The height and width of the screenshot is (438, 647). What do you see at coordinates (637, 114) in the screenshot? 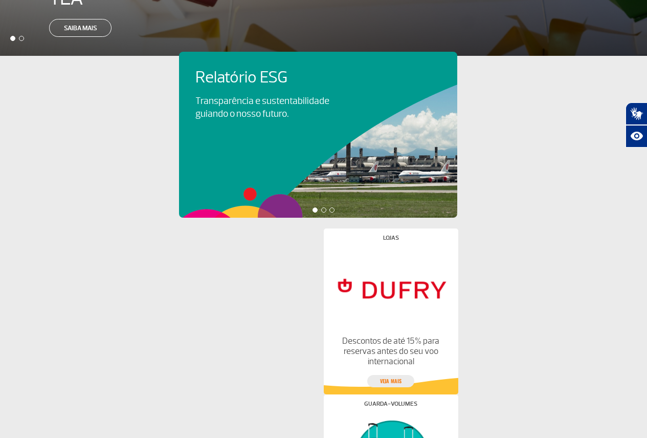
I see `button: Abrir tradutor de língua de sinais.` at bounding box center [637, 114].